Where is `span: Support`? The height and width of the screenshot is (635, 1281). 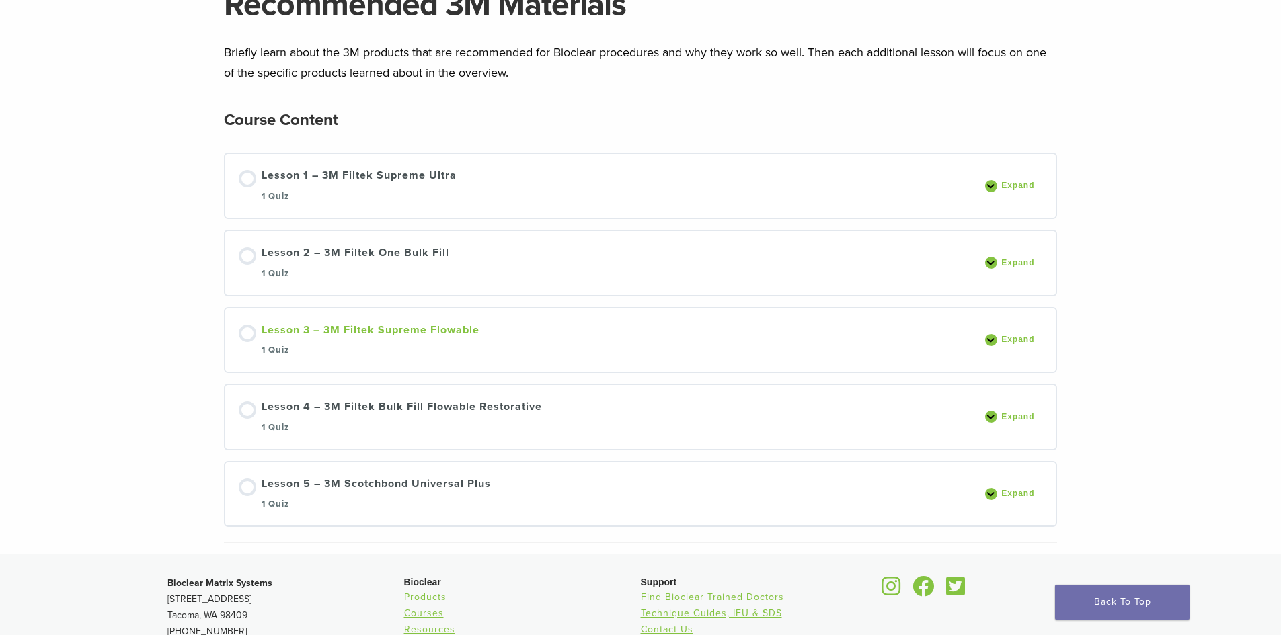
span: Support is located at coordinates (659, 582).